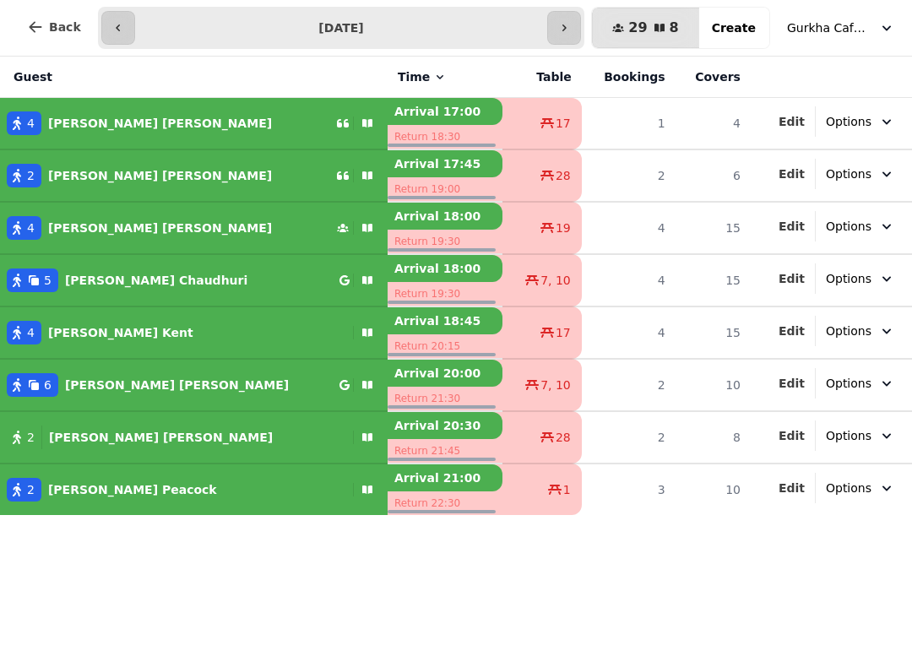 The width and height of the screenshot is (912, 667). Describe the element at coordinates (422, 77) in the screenshot. I see `button: Time` at that location.